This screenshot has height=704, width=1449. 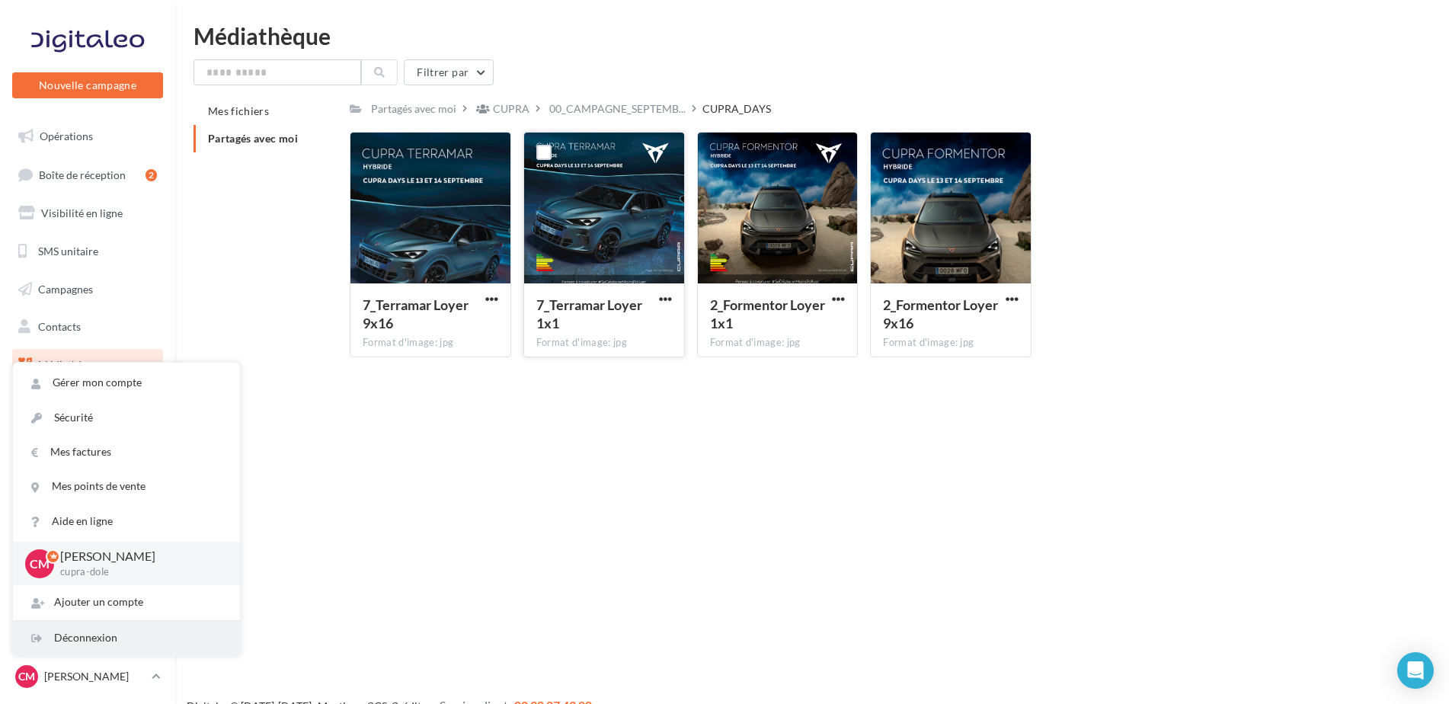 What do you see at coordinates (88, 403) in the screenshot?
I see `a: Calendrier` at bounding box center [88, 403].